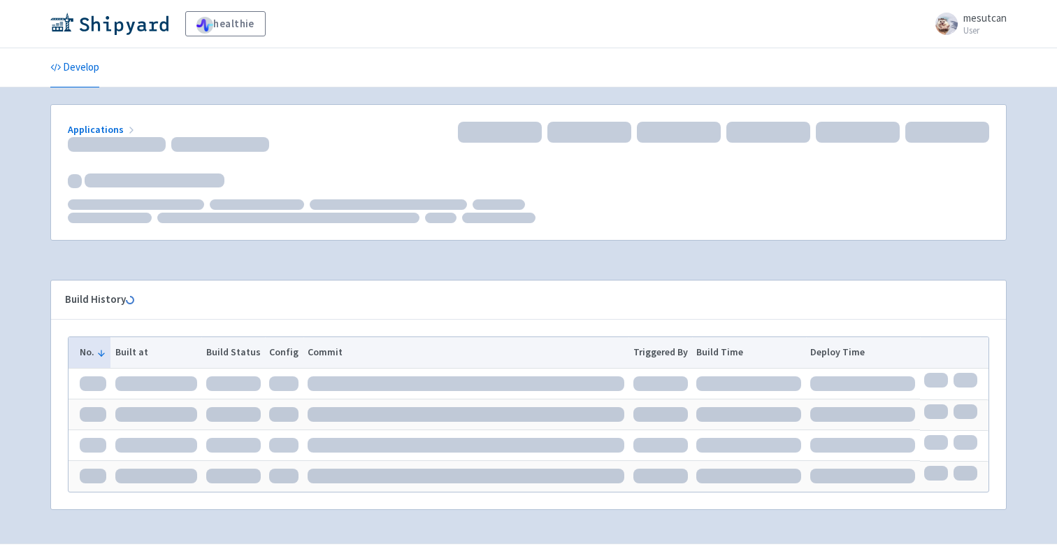 This screenshot has height=554, width=1057. I want to click on th: Build Time, so click(749, 352).